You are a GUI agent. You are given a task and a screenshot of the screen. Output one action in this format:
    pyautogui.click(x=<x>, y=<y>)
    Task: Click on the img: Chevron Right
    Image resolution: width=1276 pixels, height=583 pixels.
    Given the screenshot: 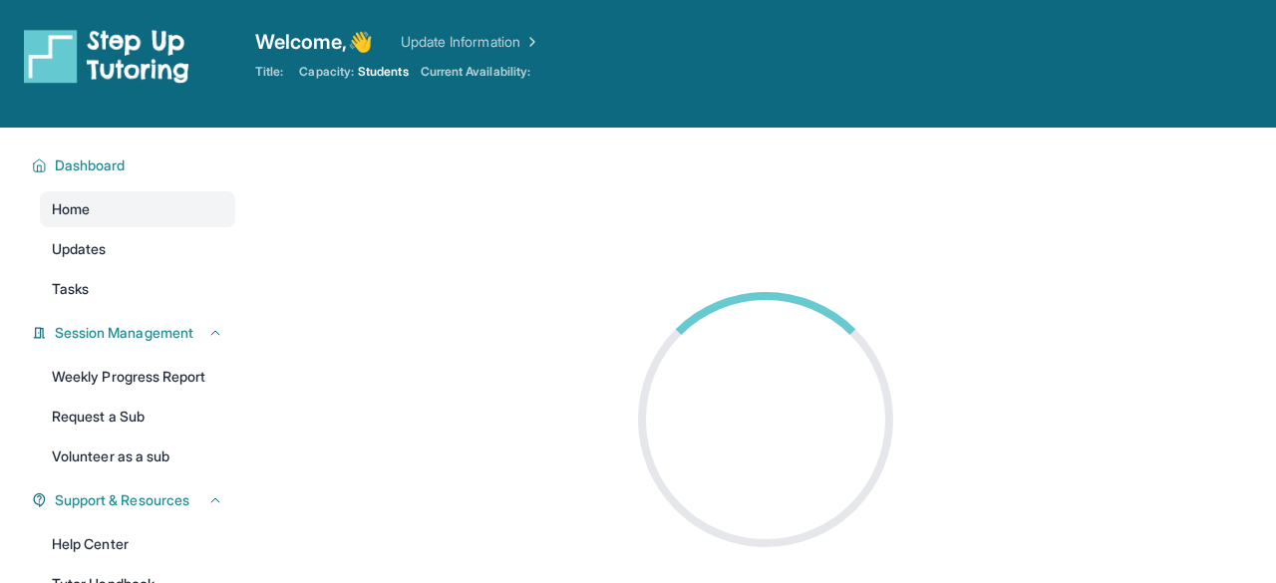 What is the action you would take?
    pyautogui.click(x=531, y=42)
    